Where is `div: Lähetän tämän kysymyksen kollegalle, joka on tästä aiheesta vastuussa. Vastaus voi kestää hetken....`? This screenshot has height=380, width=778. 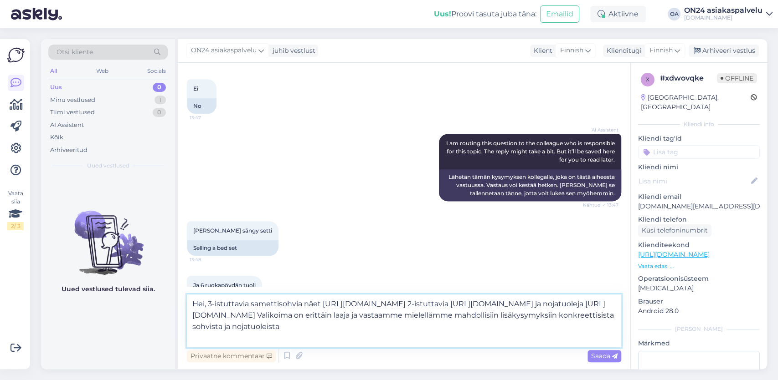 div: Lähetän tämän kysymyksen kollegalle, joka on tästä aiheesta vastuussa. Vastaus voi kestää hetken.... is located at coordinates (530, 185).